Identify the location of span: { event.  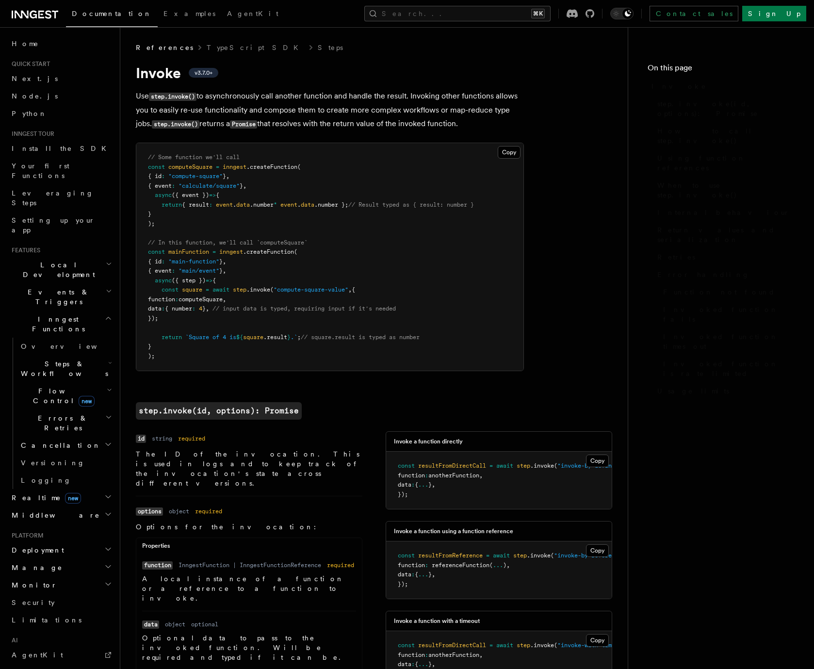
(160, 271).